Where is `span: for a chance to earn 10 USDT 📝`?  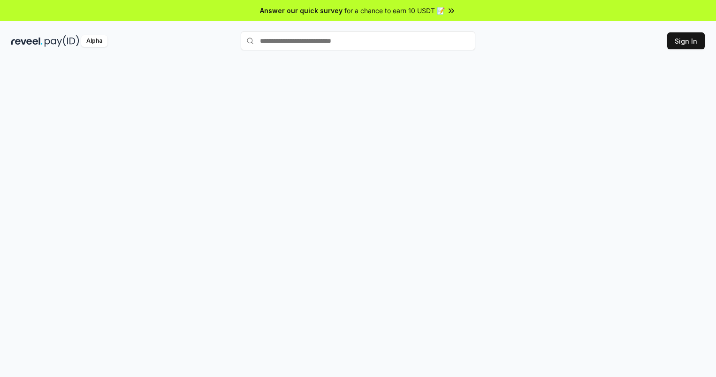 span: for a chance to earn 10 USDT 📝 is located at coordinates (394, 10).